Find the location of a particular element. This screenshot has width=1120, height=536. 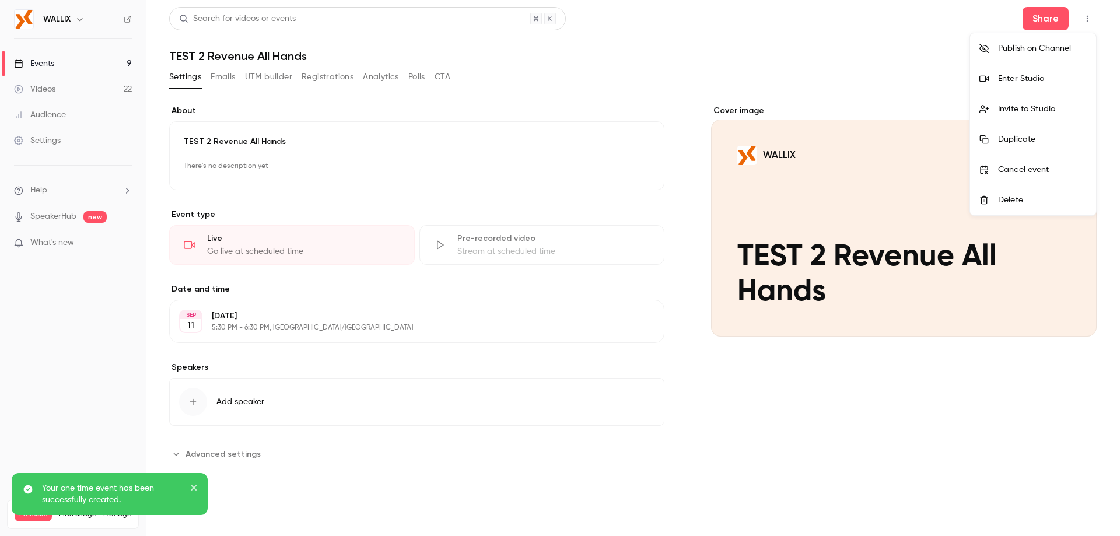

div: Delete is located at coordinates (1043, 200).